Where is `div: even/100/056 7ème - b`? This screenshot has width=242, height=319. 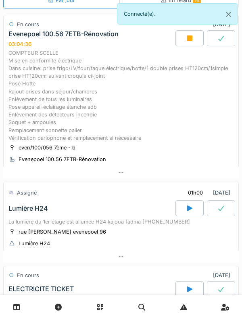
div: even/100/056 7ème - b is located at coordinates (47, 147).